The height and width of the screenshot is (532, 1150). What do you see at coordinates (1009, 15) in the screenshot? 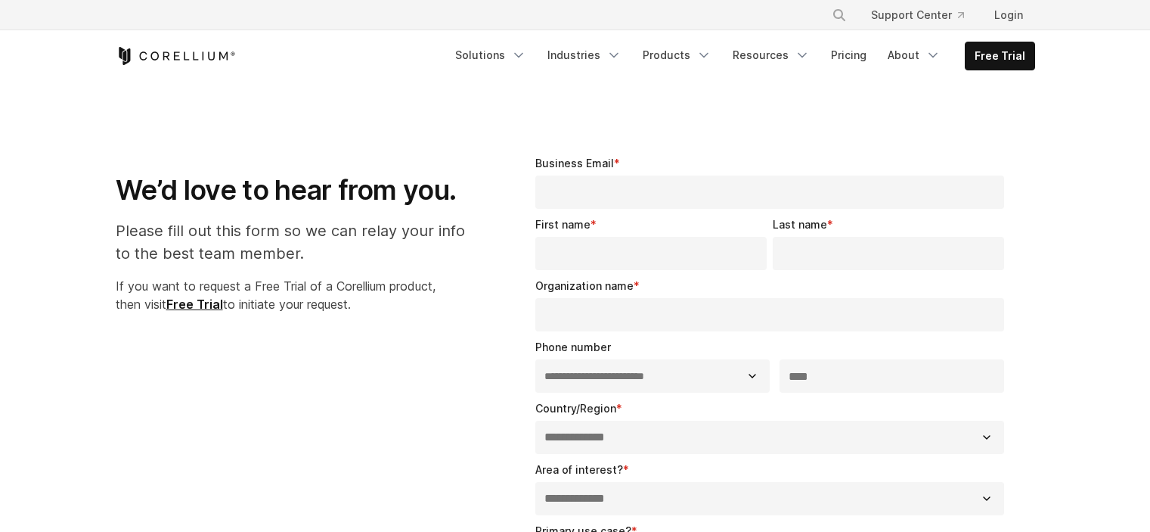
I see `a: Login` at bounding box center [1009, 15].